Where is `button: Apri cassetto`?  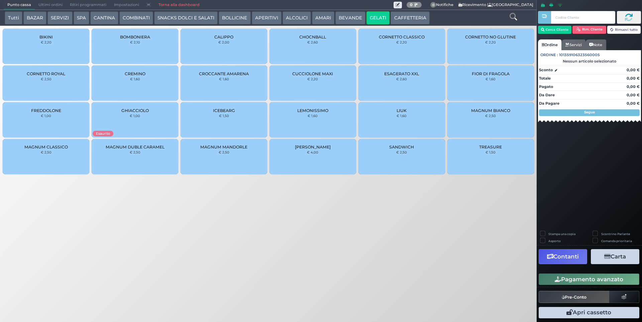 button: Apri cassetto is located at coordinates (589, 313).